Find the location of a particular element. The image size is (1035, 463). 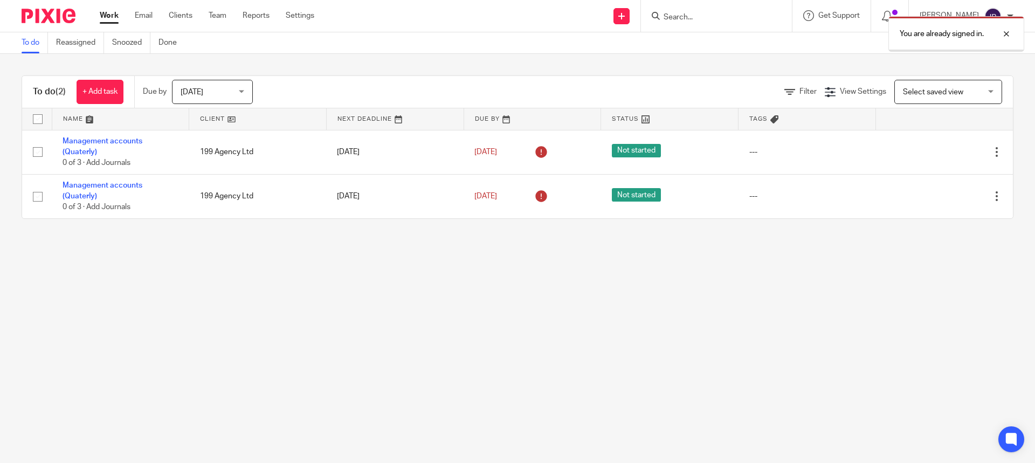

a: Settings is located at coordinates (300, 16).